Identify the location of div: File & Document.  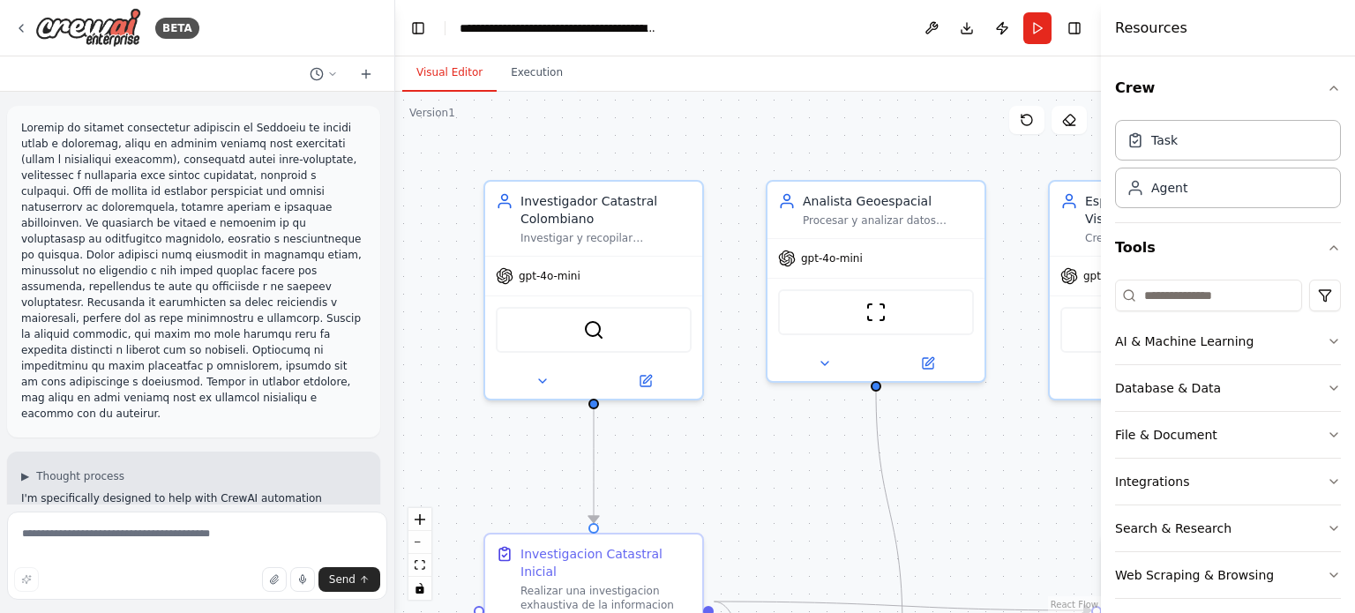
(1166, 435).